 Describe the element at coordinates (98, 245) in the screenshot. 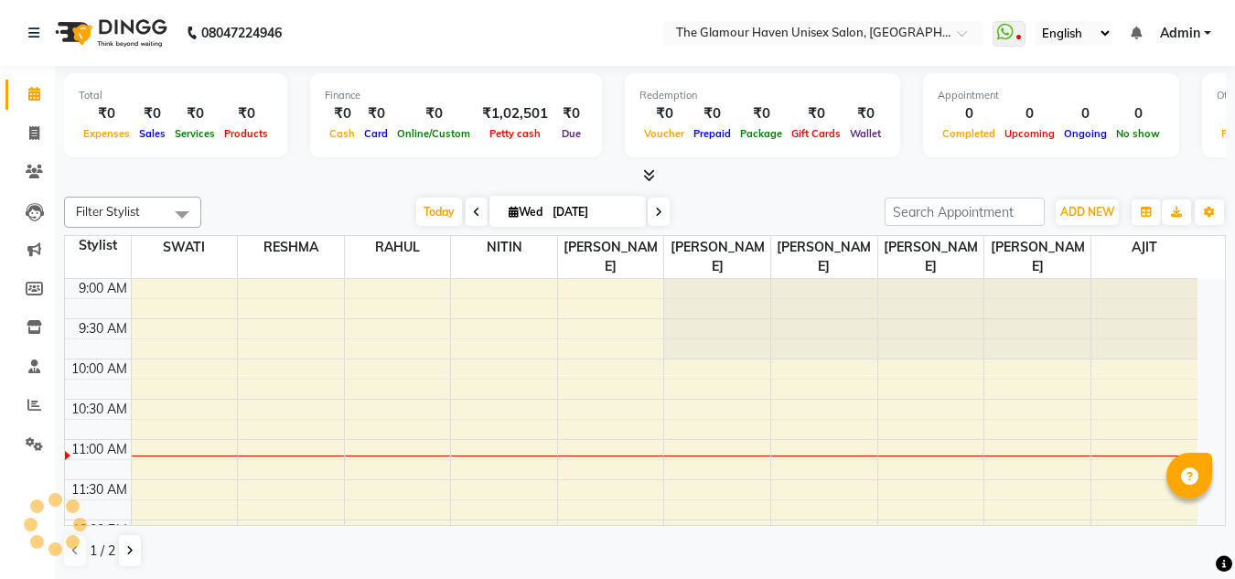

I see `div: Stylist` at that location.